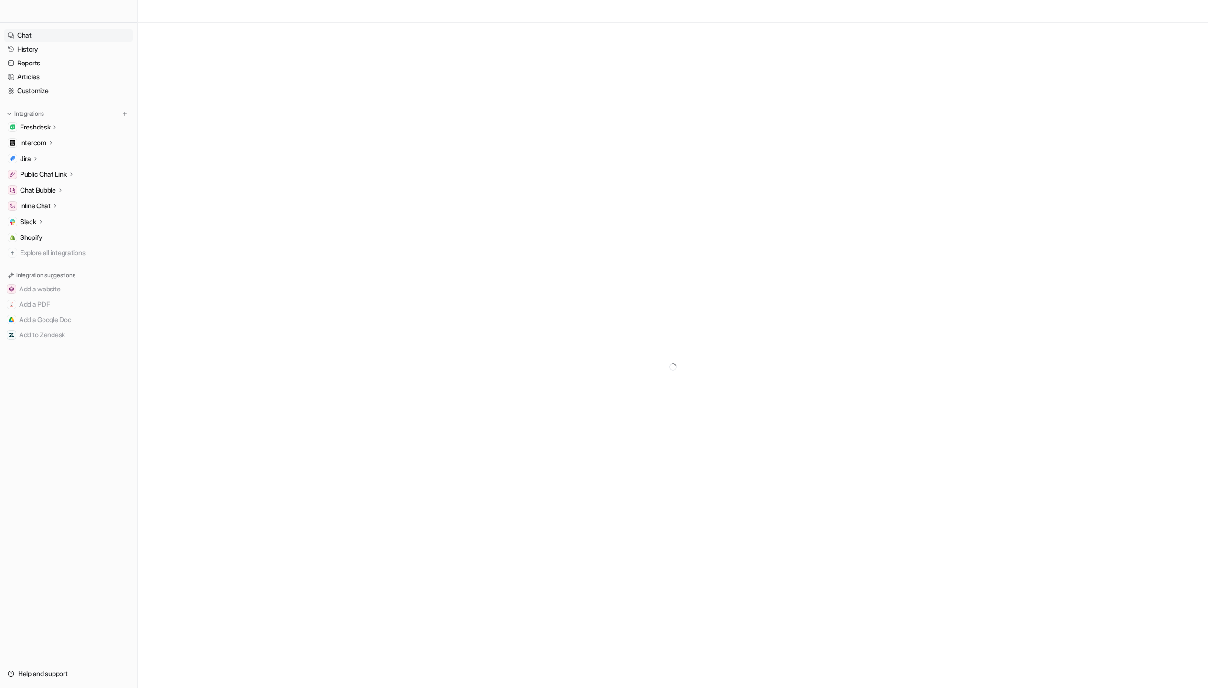  Describe the element at coordinates (68, 304) in the screenshot. I see `button: Add a PDFAdd a PDF` at that location.